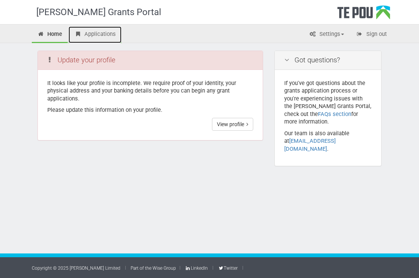 This screenshot has width=419, height=278. What do you see at coordinates (334, 114) in the screenshot?
I see `a: FAQs section` at bounding box center [334, 114].